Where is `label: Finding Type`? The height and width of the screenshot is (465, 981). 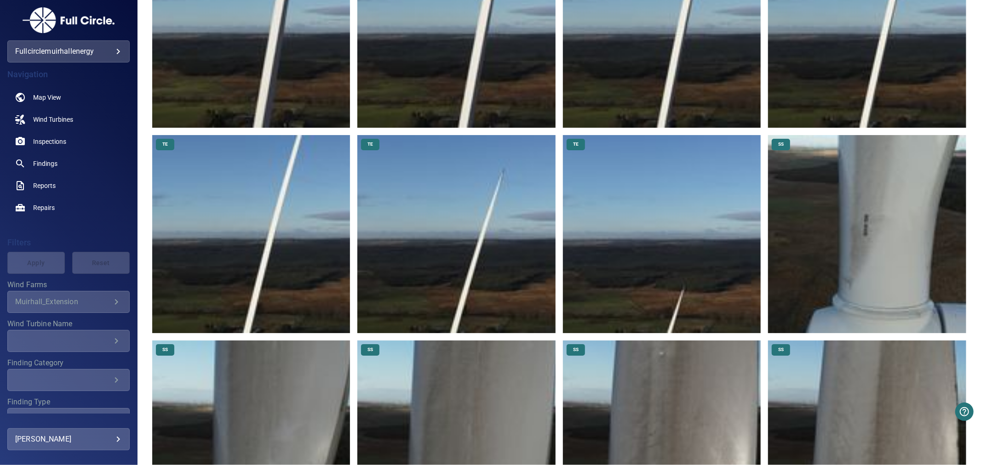
label: Finding Type is located at coordinates (69, 402).